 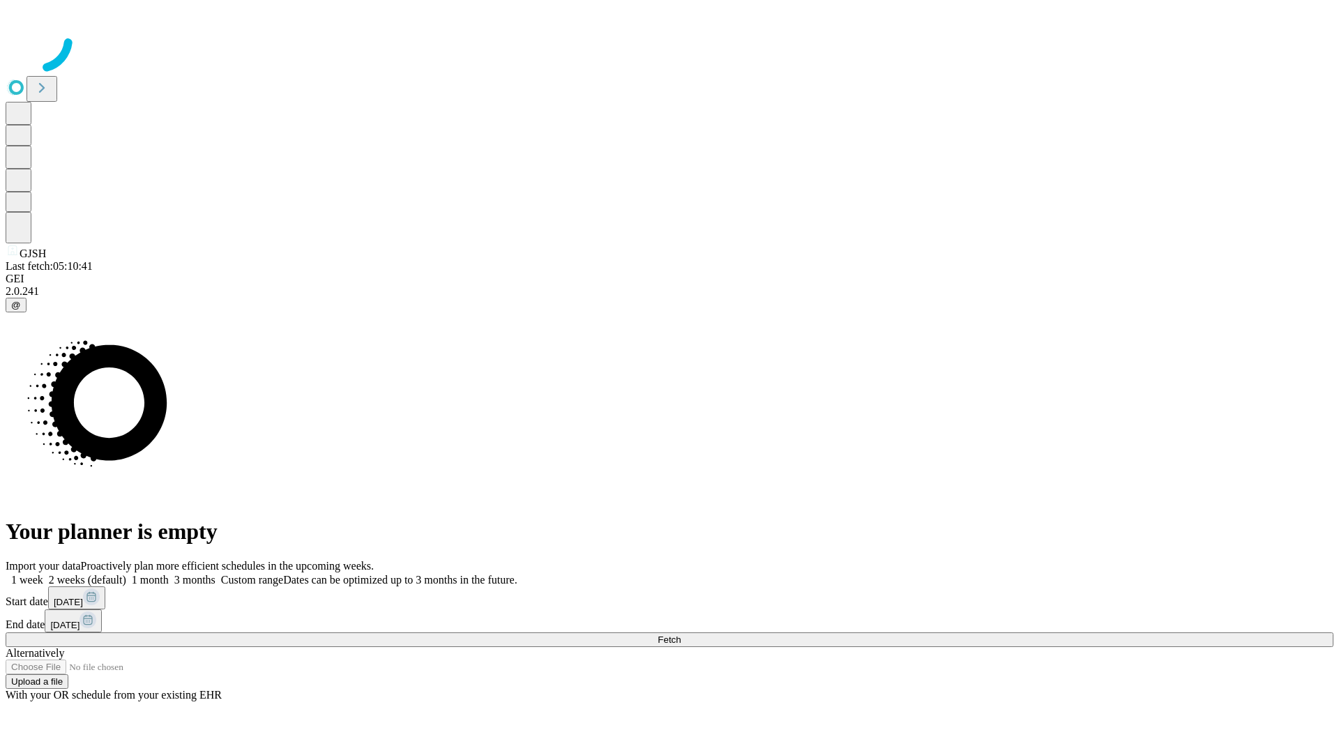 I want to click on div: 2.0.241, so click(x=669, y=292).